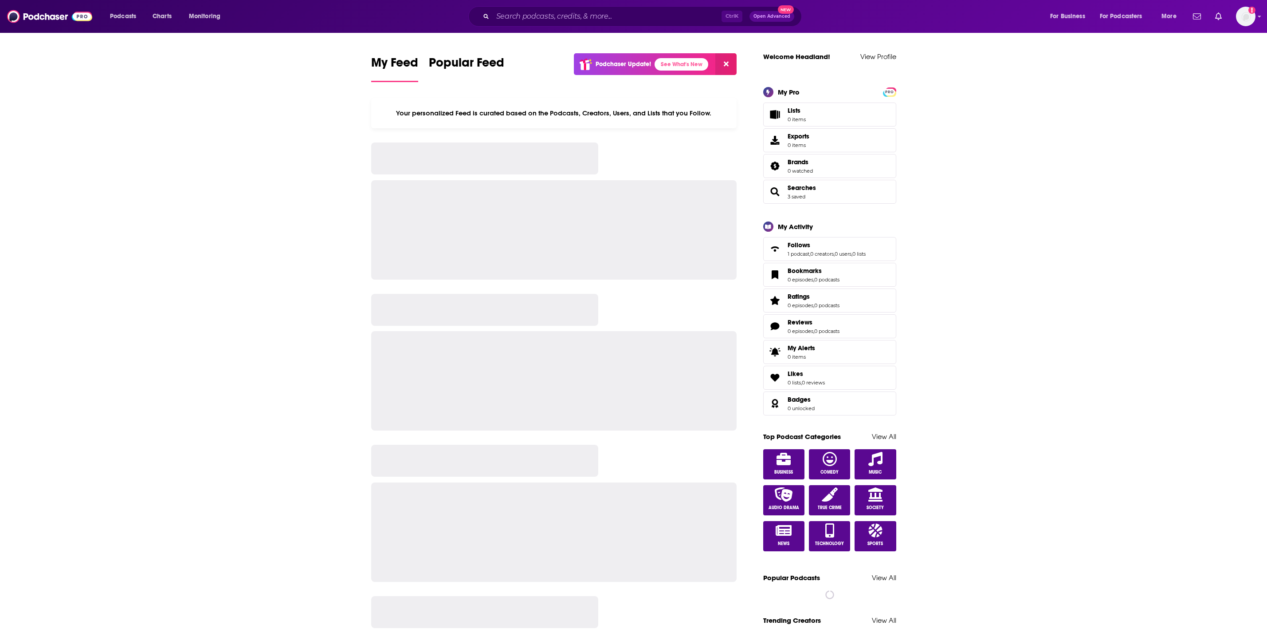  Describe the element at coordinates (1246, 16) in the screenshot. I see `img: User Profile` at that location.